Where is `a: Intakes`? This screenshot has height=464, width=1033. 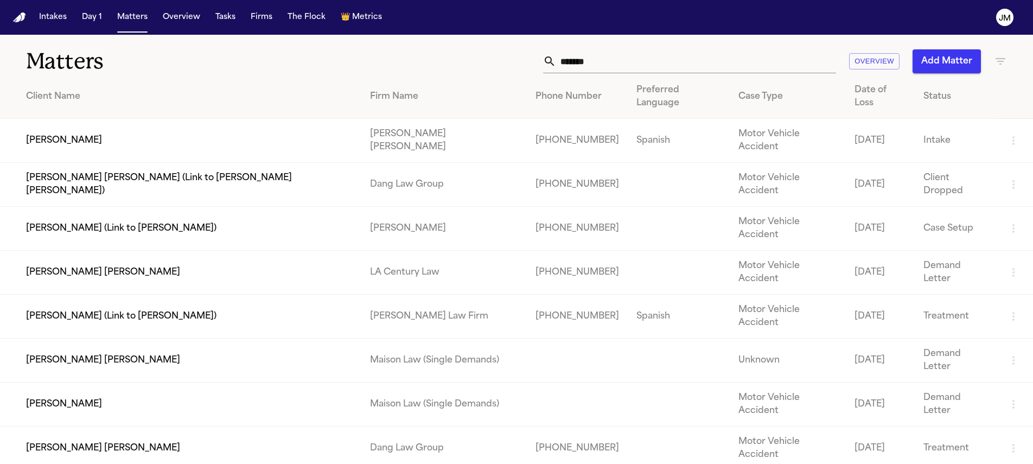
a: Intakes is located at coordinates (53, 17).